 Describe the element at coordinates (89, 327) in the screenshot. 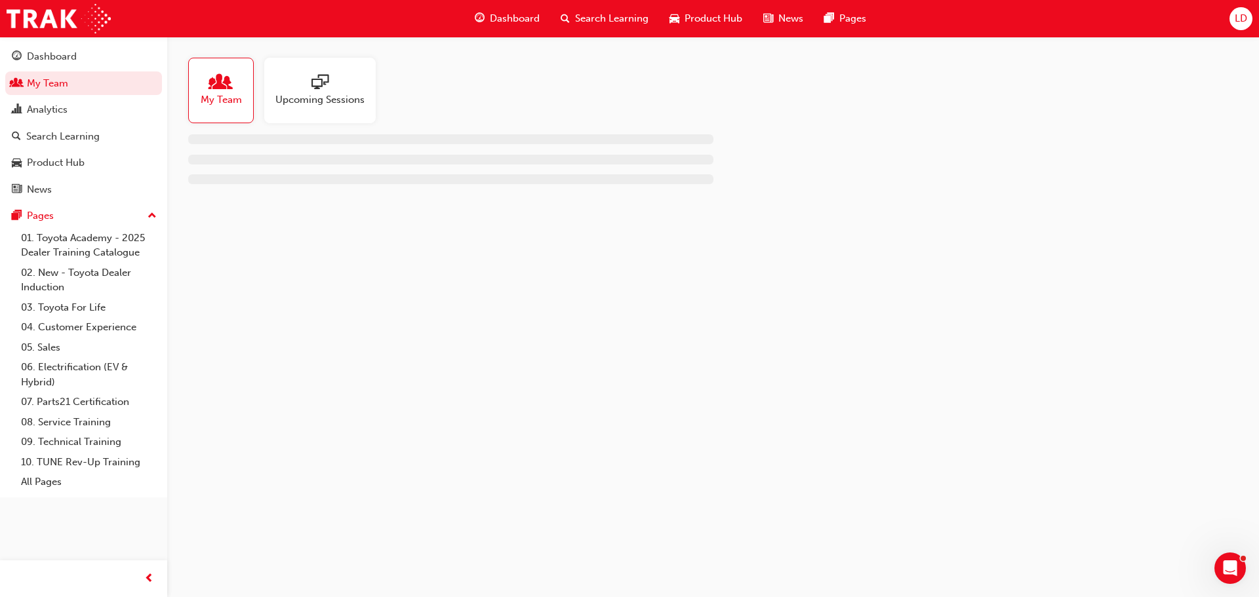

I see `a: 04. Customer Experience` at that location.